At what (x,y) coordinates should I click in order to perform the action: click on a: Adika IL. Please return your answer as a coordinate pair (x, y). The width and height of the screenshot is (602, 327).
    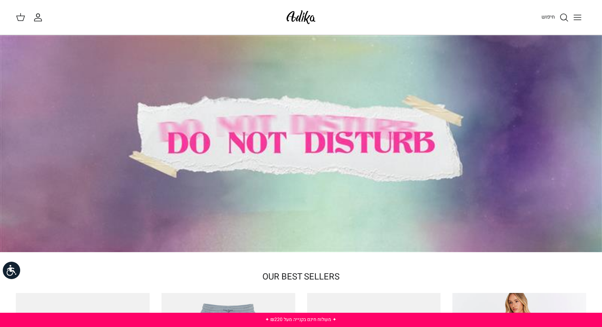
    Looking at the image, I should click on (301, 17).